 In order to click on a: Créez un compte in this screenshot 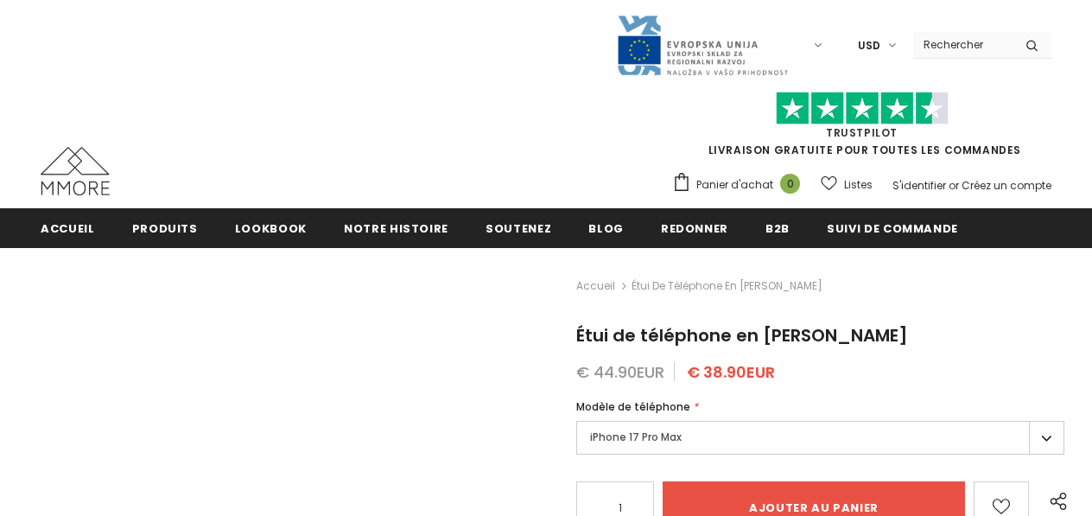, I will do `click(1006, 185)`.